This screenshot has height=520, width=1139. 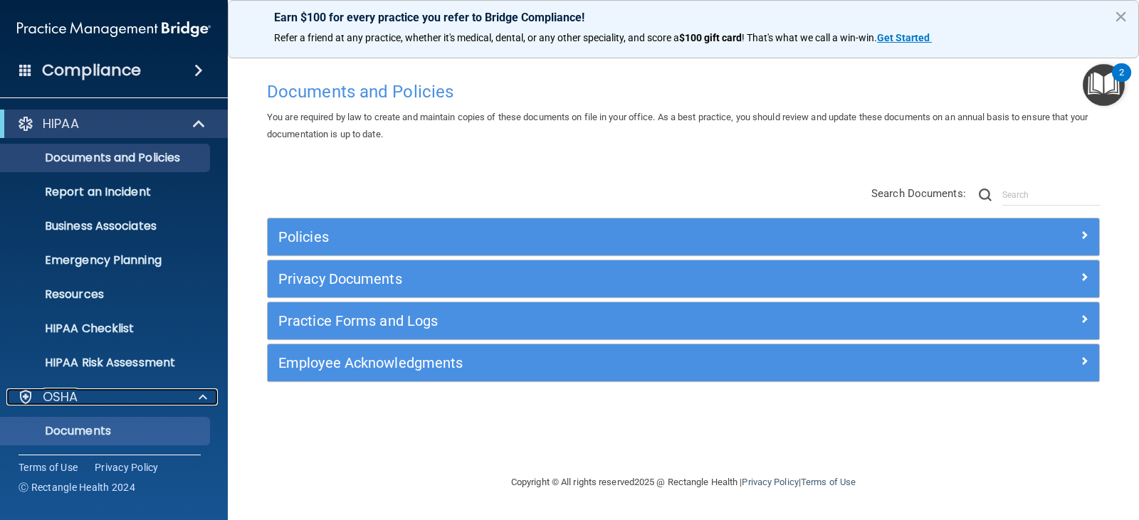 What do you see at coordinates (683, 321) in the screenshot?
I see `a: Practice Forms and Logs` at bounding box center [683, 321].